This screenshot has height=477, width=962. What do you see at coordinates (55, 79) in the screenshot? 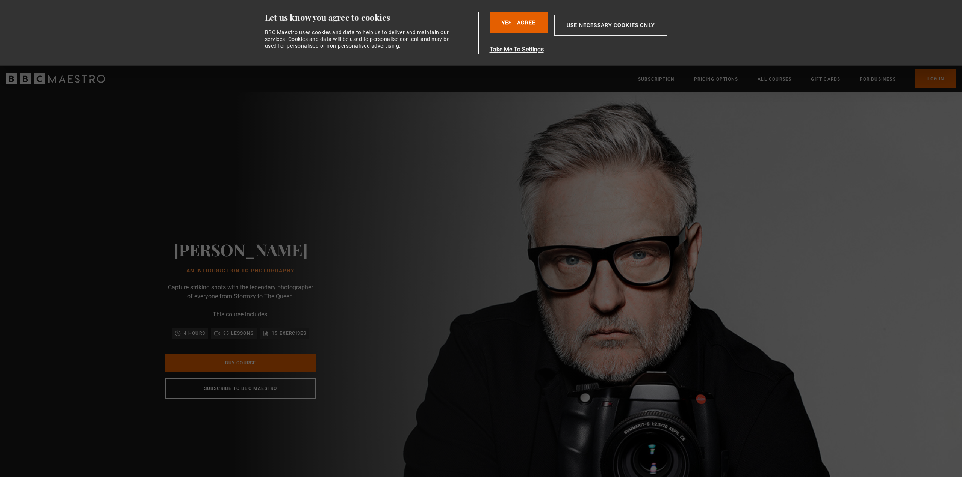
I see `svg: BBC Maestro` at bounding box center [55, 79].